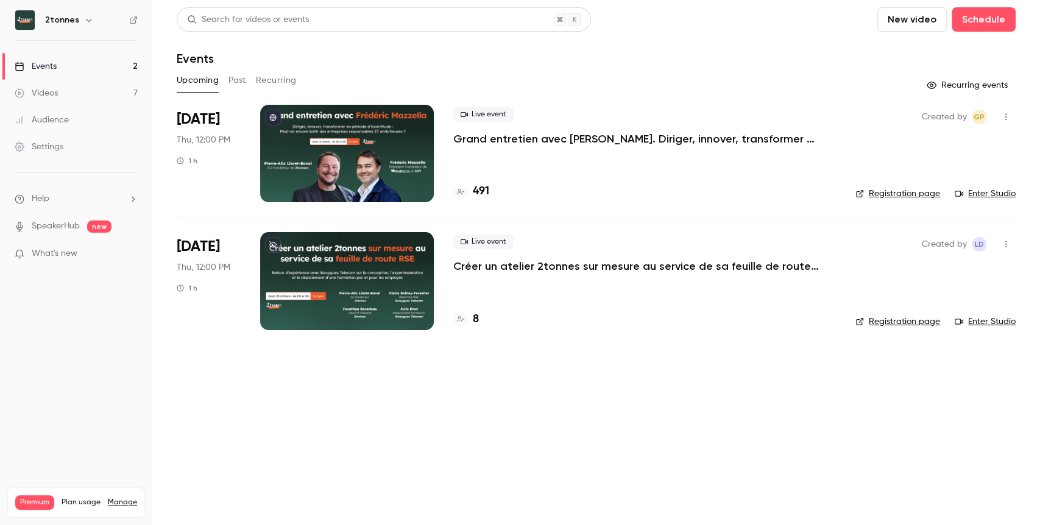 This screenshot has height=525, width=1040. Describe the element at coordinates (55, 226) in the screenshot. I see `a: SpeakerHub` at that location.